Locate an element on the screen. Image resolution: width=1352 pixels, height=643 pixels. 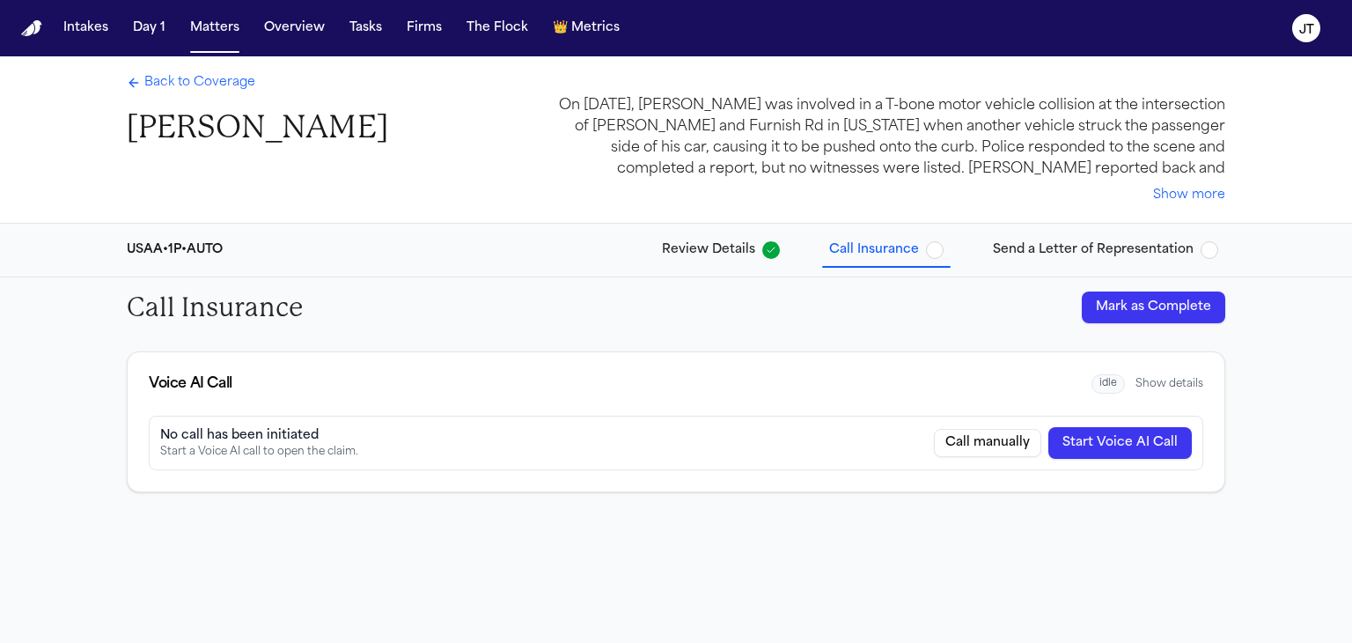
div: No call has been initiated is located at coordinates (259, 436).